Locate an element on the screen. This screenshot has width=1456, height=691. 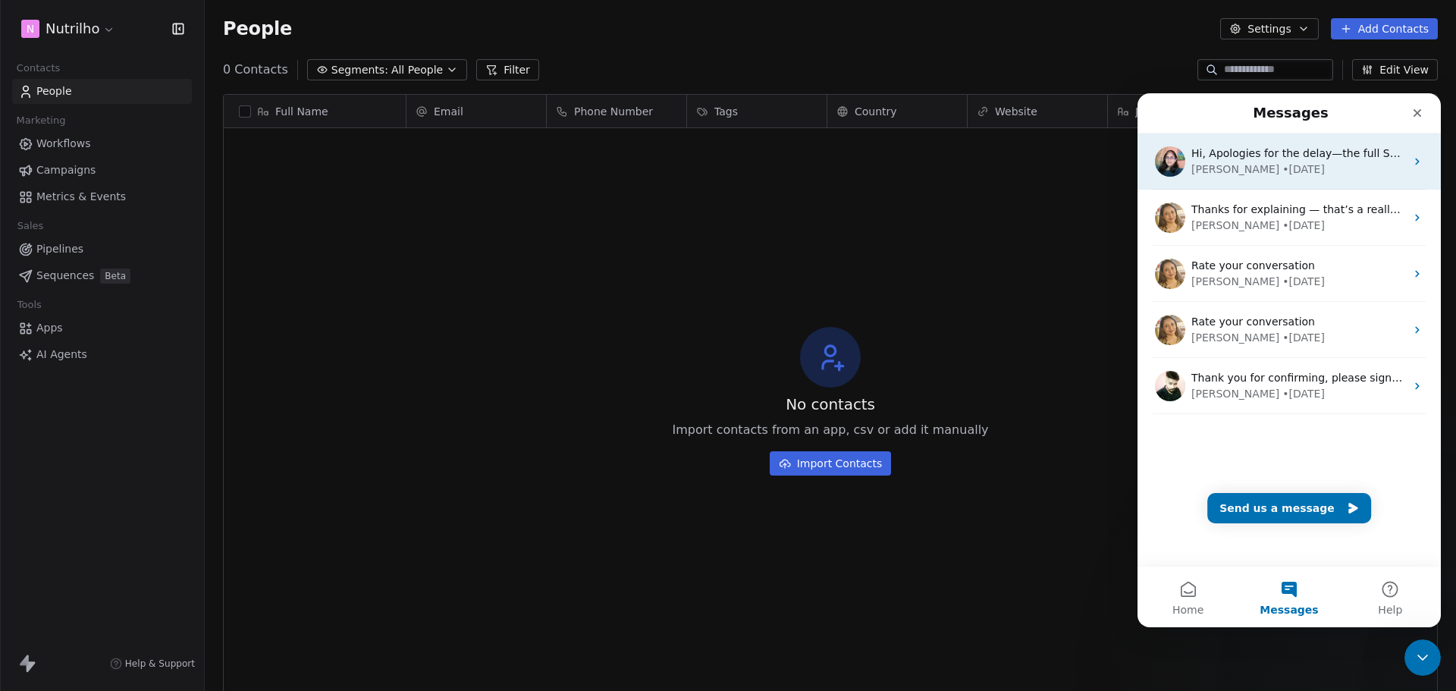
span: Sales is located at coordinates (30, 226).